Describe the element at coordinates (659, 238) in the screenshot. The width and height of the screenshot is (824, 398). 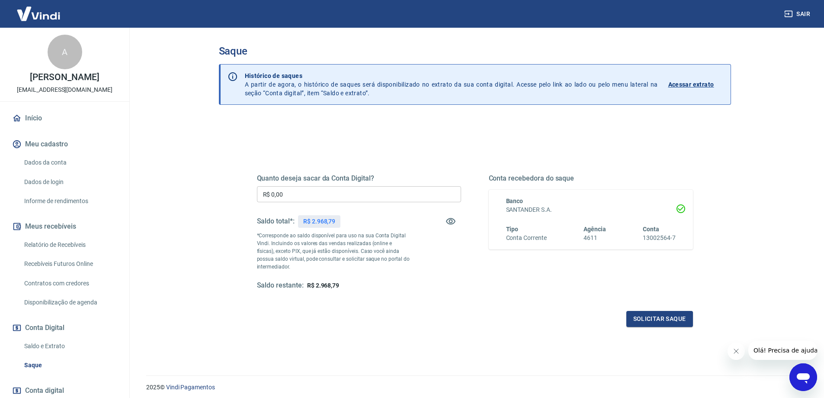
I see `h6: 13002564-7` at that location.